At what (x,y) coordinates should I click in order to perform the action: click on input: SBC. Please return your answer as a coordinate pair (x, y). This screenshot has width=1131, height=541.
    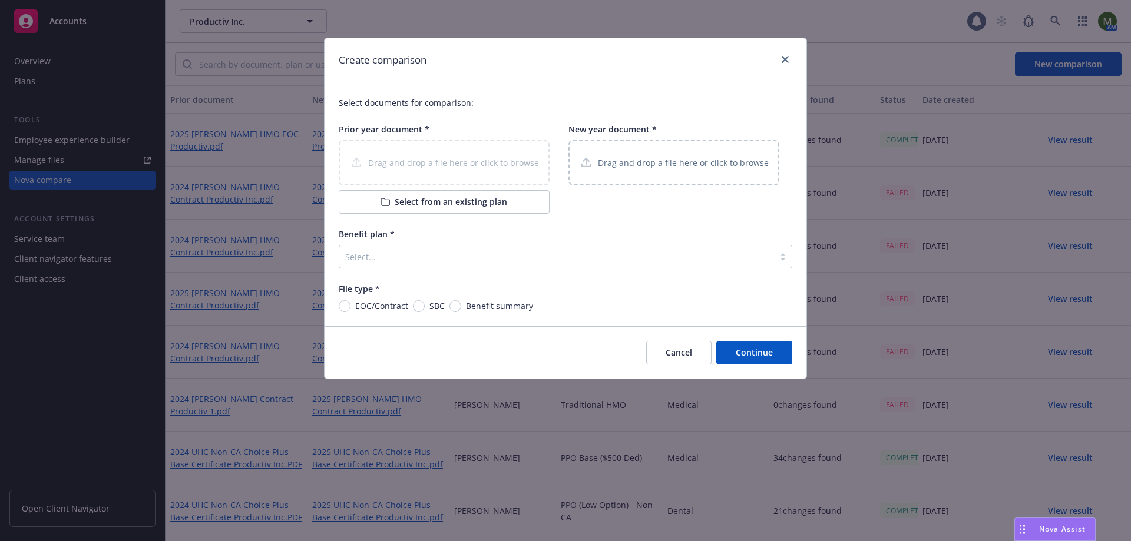
    Looking at the image, I should click on (419, 306).